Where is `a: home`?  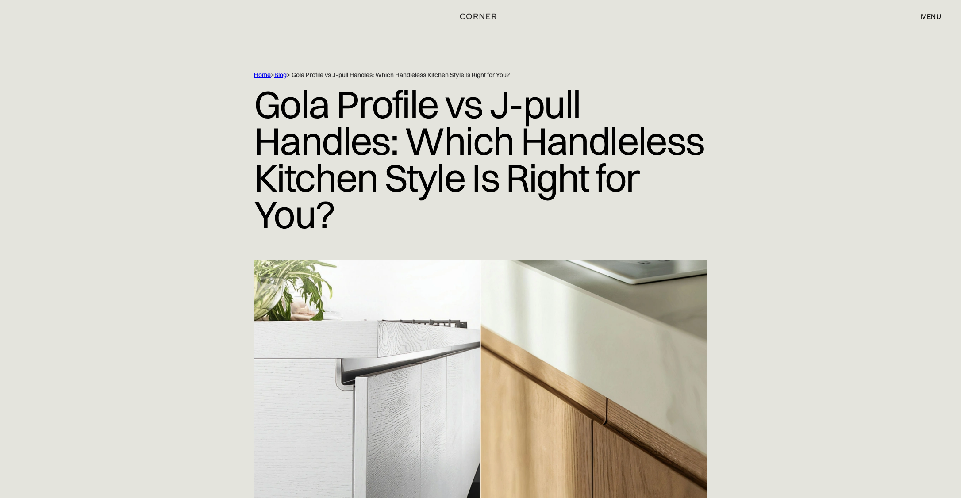
a: home is located at coordinates (480, 16).